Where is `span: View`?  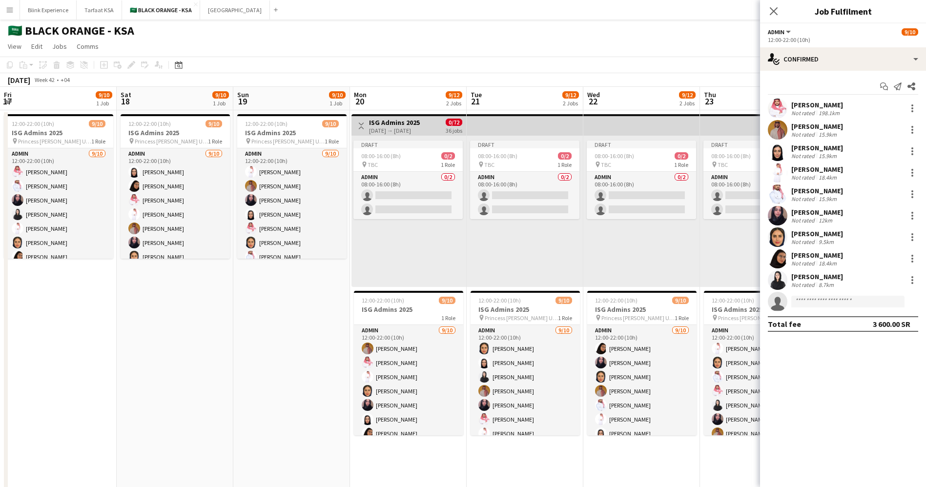 span: View is located at coordinates (15, 46).